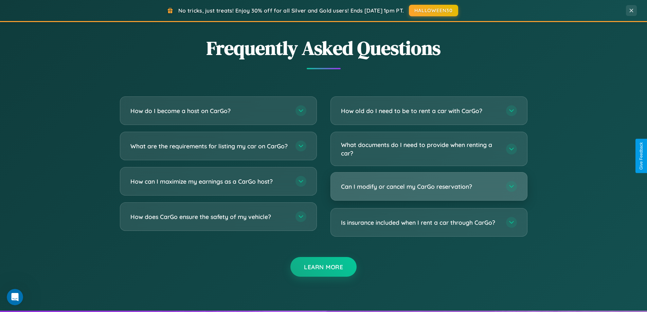 This screenshot has height=312, width=647. I want to click on h3: How do I become a host on CarGo?, so click(209, 111).